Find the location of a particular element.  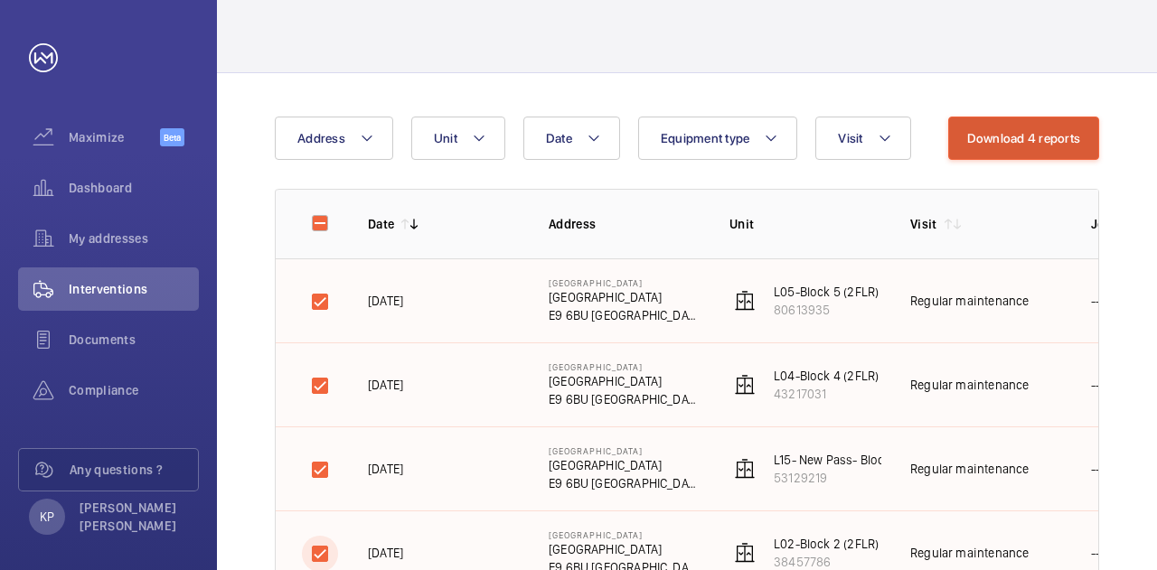

p: 53129219 is located at coordinates (900, 478).